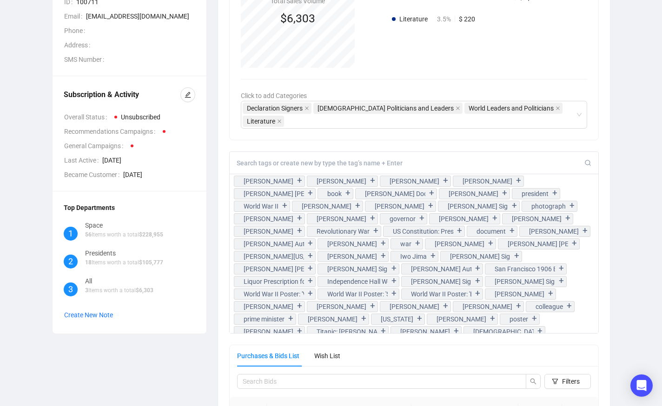  Describe the element at coordinates (535, 194) in the screenshot. I see `div: president` at that location.